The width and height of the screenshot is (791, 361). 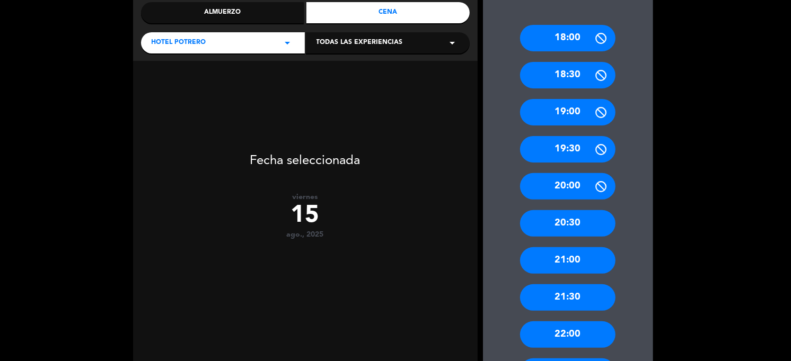 I want to click on div: 18:00, so click(x=568, y=38).